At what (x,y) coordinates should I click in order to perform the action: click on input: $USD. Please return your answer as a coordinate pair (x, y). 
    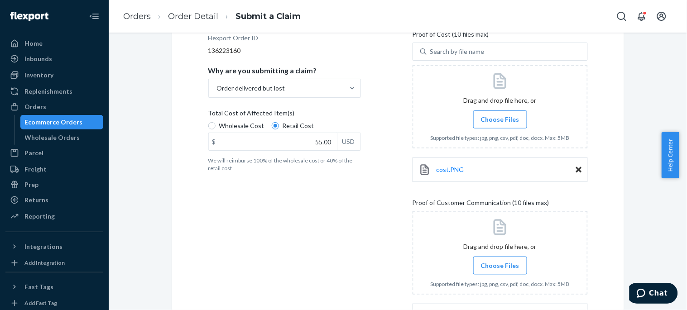
    Looking at the image, I should click on (273, 142).